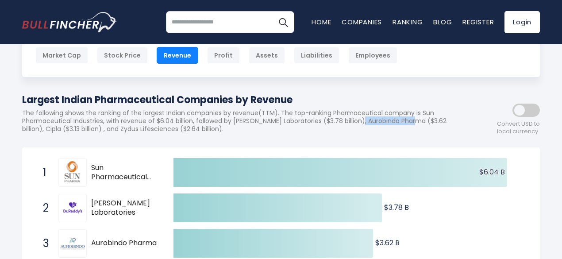  Describe the element at coordinates (442, 22) in the screenshot. I see `a: Blog` at that location.